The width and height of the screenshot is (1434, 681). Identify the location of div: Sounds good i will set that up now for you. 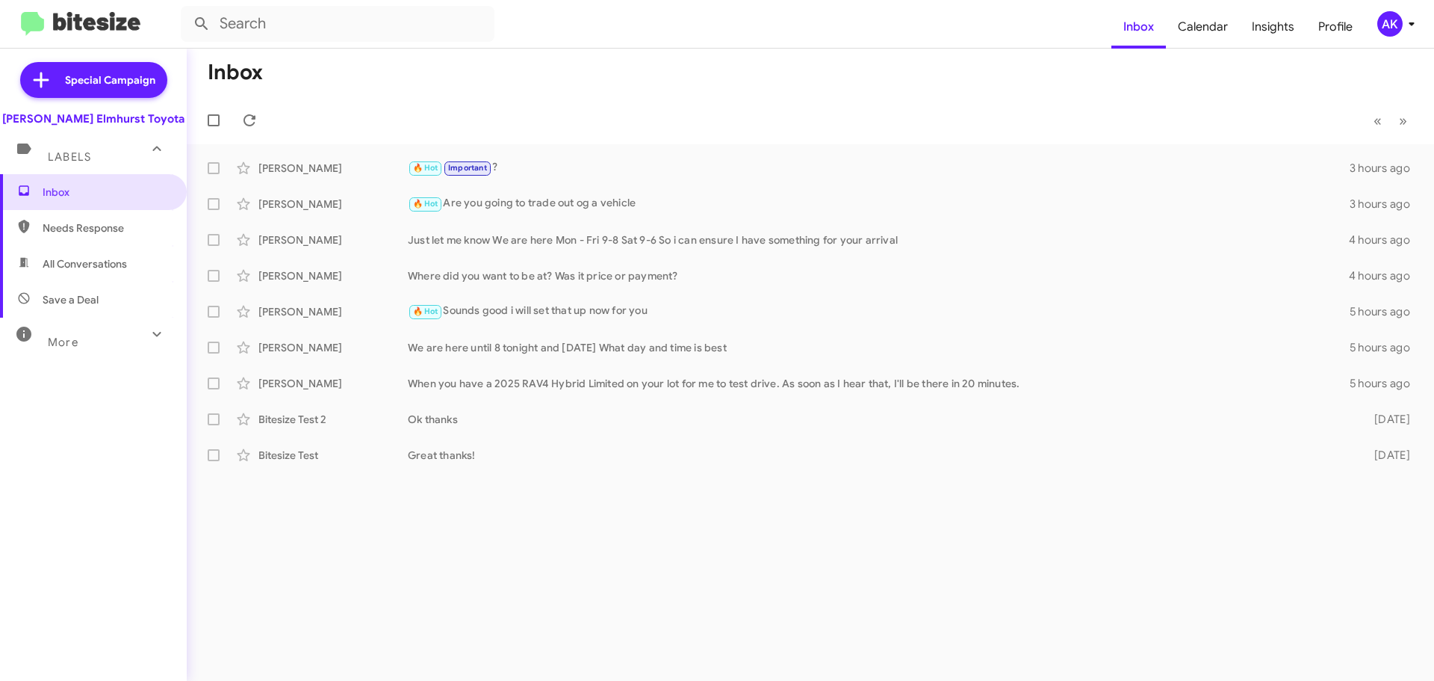
(879, 311).